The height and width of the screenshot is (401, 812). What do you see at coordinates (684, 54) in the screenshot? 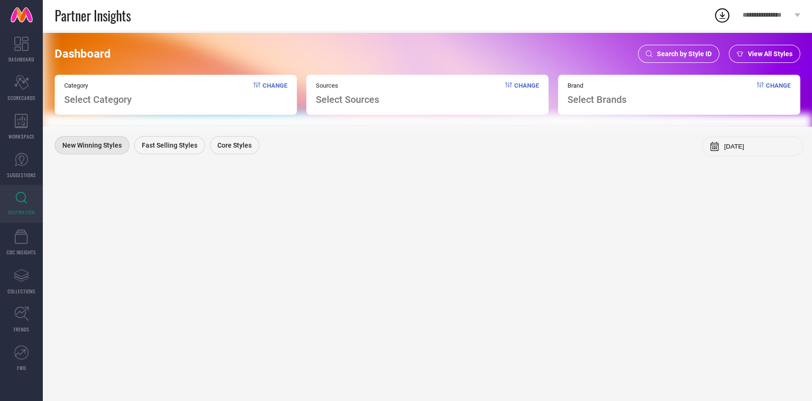
I see `span: Search by Style ID` at bounding box center [684, 54].